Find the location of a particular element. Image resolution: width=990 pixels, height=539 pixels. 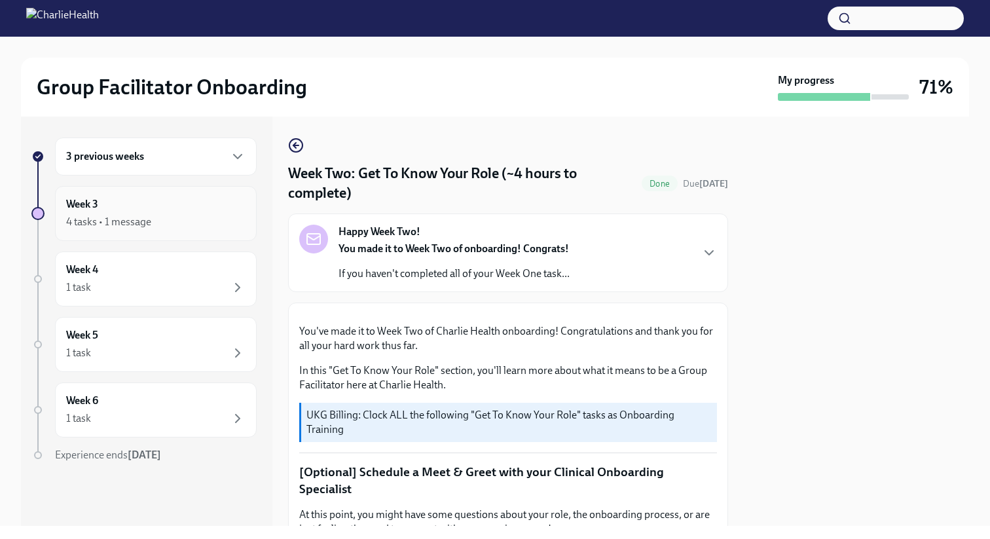

h6: Week 3 is located at coordinates (82, 204).